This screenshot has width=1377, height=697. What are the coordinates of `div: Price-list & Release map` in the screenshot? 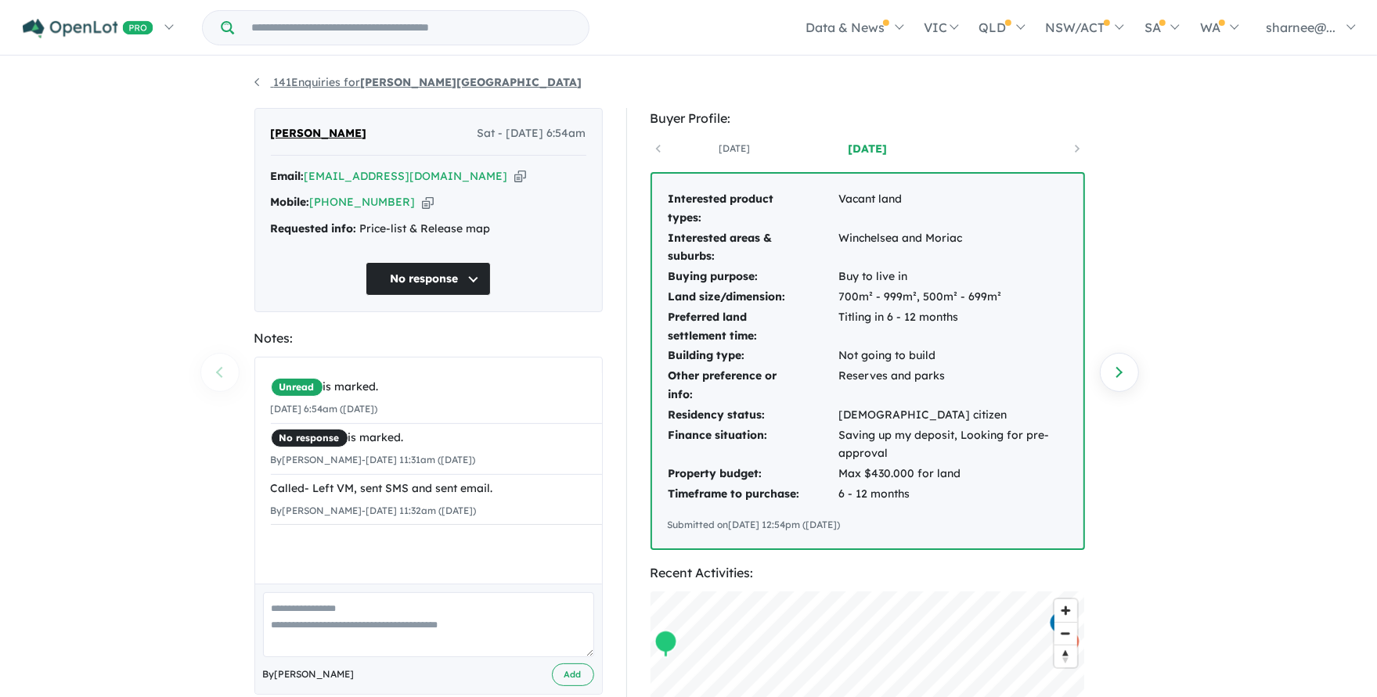 It's located at (428, 229).